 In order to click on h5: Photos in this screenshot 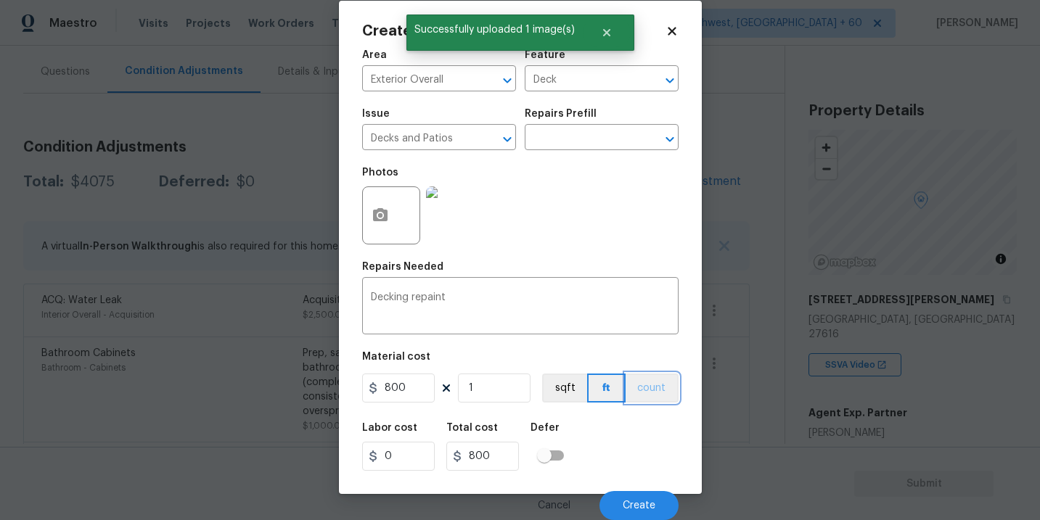, I will do `click(380, 173)`.